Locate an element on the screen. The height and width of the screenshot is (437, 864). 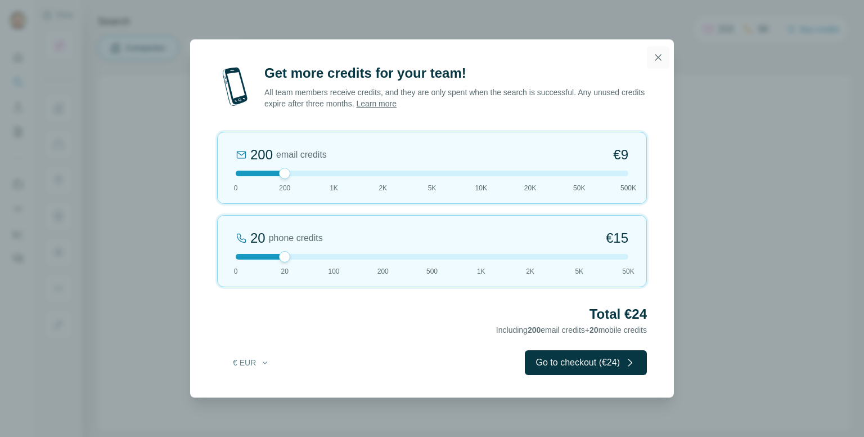
span: €9 is located at coordinates (621, 155).